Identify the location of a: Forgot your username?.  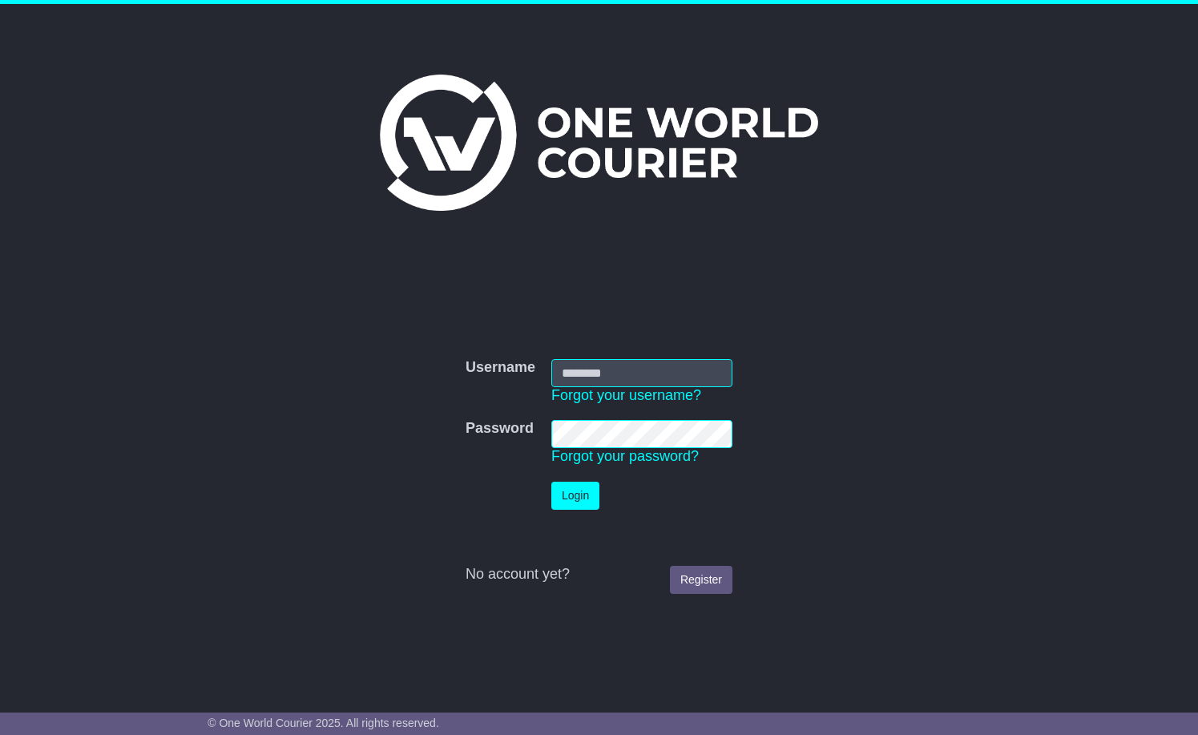
(626, 395).